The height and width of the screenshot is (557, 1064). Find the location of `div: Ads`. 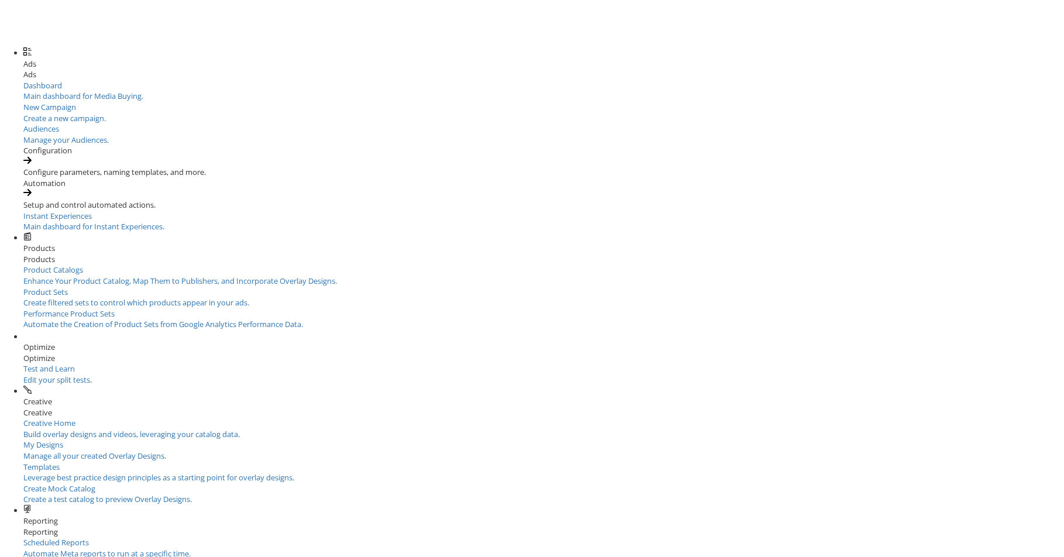

div: Ads is located at coordinates (544, 74).